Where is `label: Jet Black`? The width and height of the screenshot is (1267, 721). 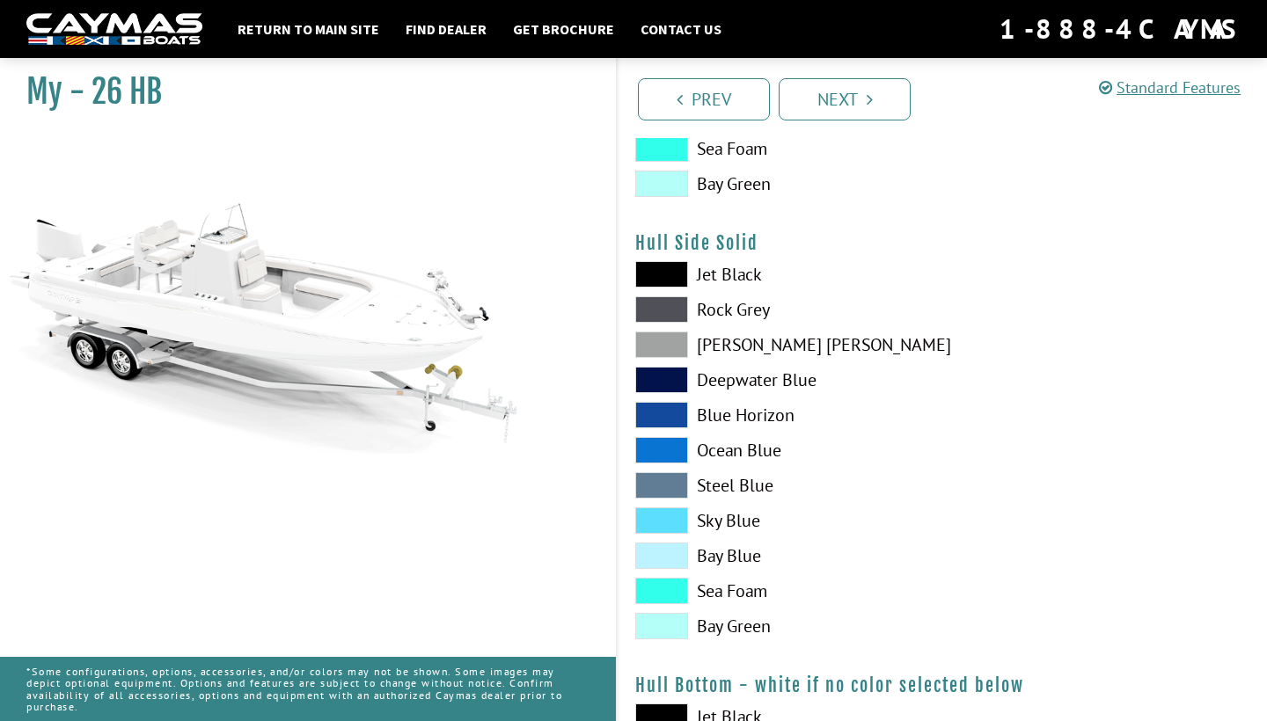 label: Jet Black is located at coordinates (779, 274).